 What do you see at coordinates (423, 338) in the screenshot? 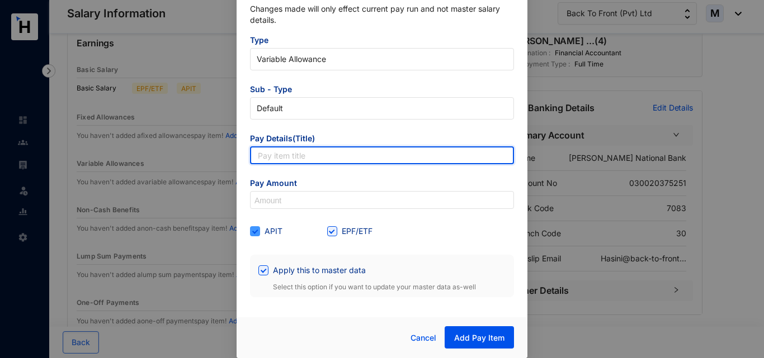
I see `span: Cancel` at bounding box center [423, 338].